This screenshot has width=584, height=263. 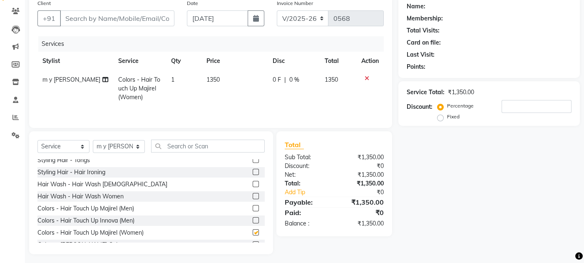 What do you see at coordinates (424, 42) in the screenshot?
I see `div: Card on file:` at bounding box center [424, 42].